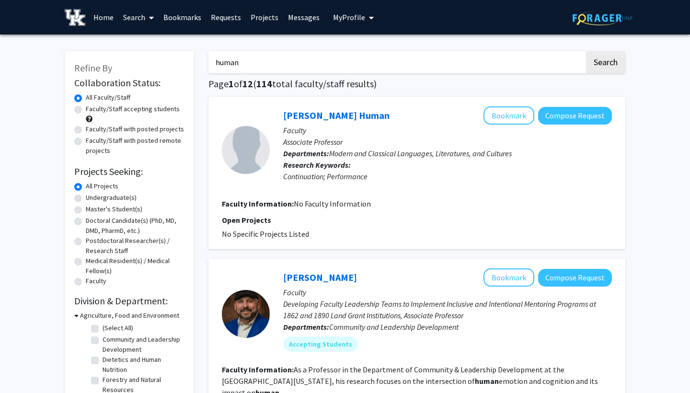 The width and height of the screenshot is (690, 393). What do you see at coordinates (96, 281) in the screenshot?
I see `label: Faculty` at bounding box center [96, 281].